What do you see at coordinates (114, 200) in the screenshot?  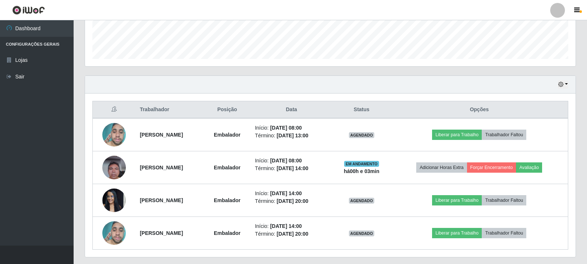 I see `img: 1737733011541.jpeg` at bounding box center [114, 200].